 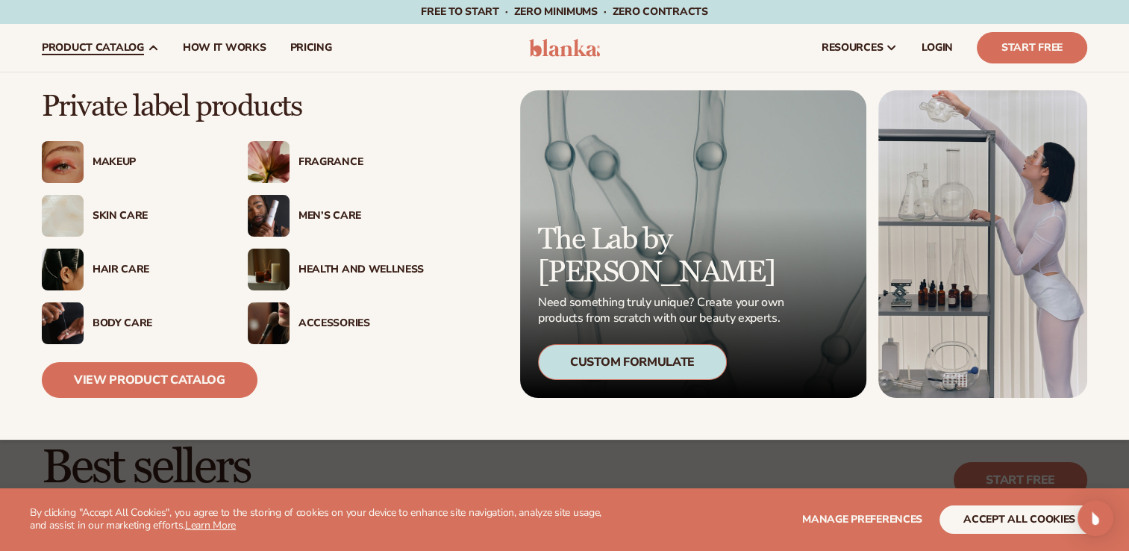 I want to click on a: Female with makeup brush. Accessories, so click(x=336, y=323).